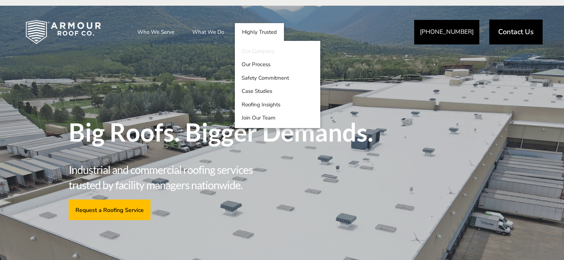 Image resolution: width=564 pixels, height=260 pixels. Describe the element at coordinates (277, 105) in the screenshot. I see `a: Roofing Insights` at that location.